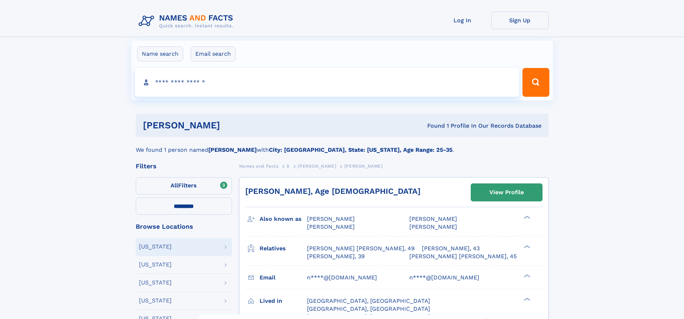 This screenshot has height=319, width=684. I want to click on input: search input, so click(327, 82).